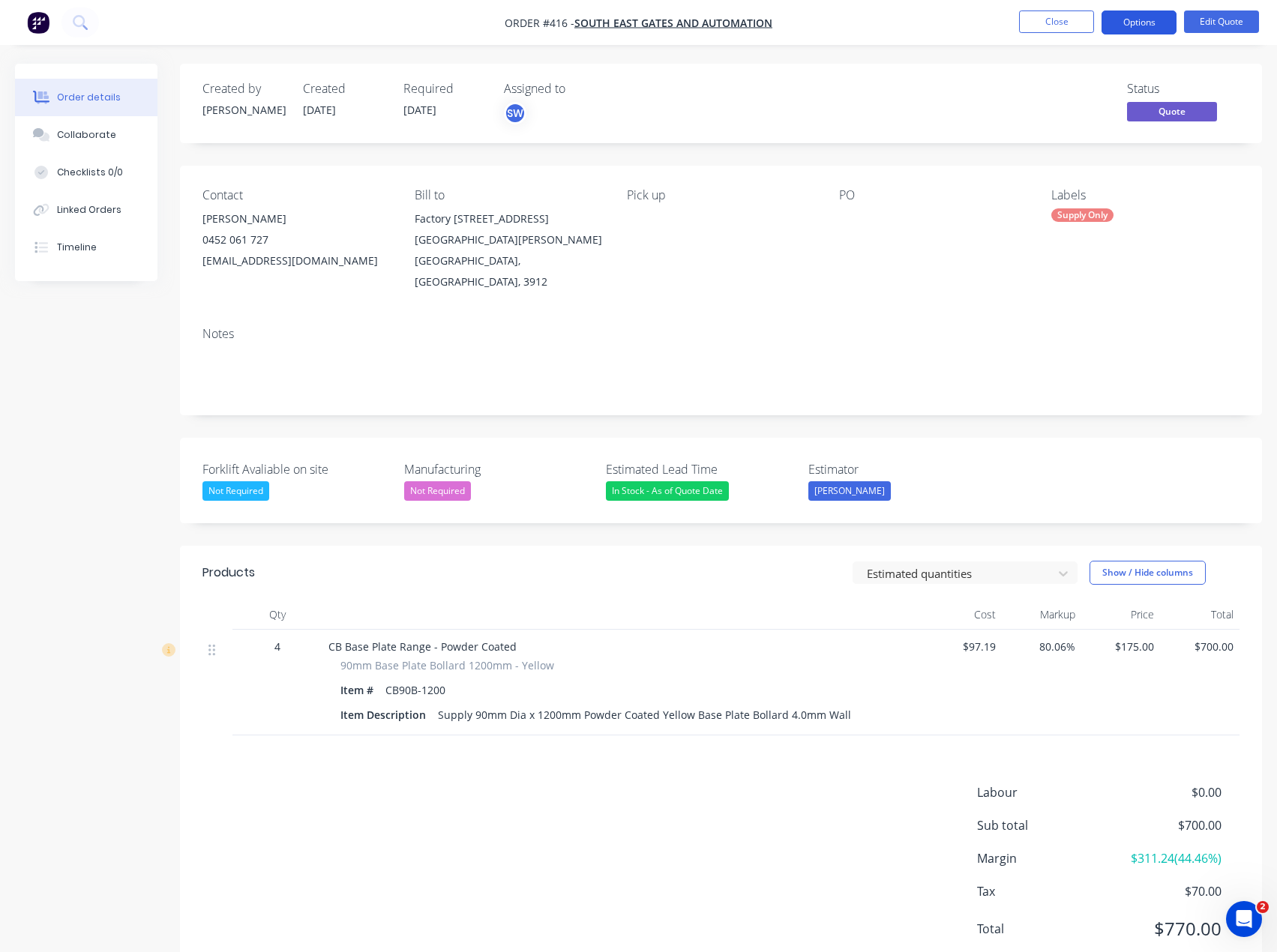 Image resolution: width=1277 pixels, height=952 pixels. Describe the element at coordinates (86, 172) in the screenshot. I see `button: Checklists 0/0` at that location.